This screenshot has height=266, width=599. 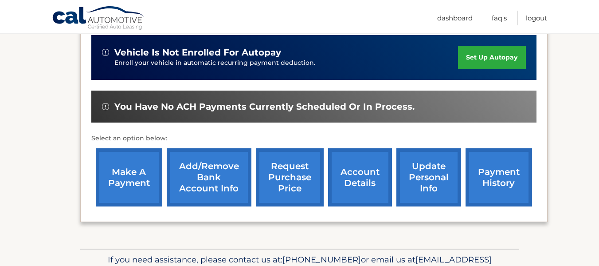 What do you see at coordinates (536, 18) in the screenshot?
I see `a: Logout` at bounding box center [536, 18].